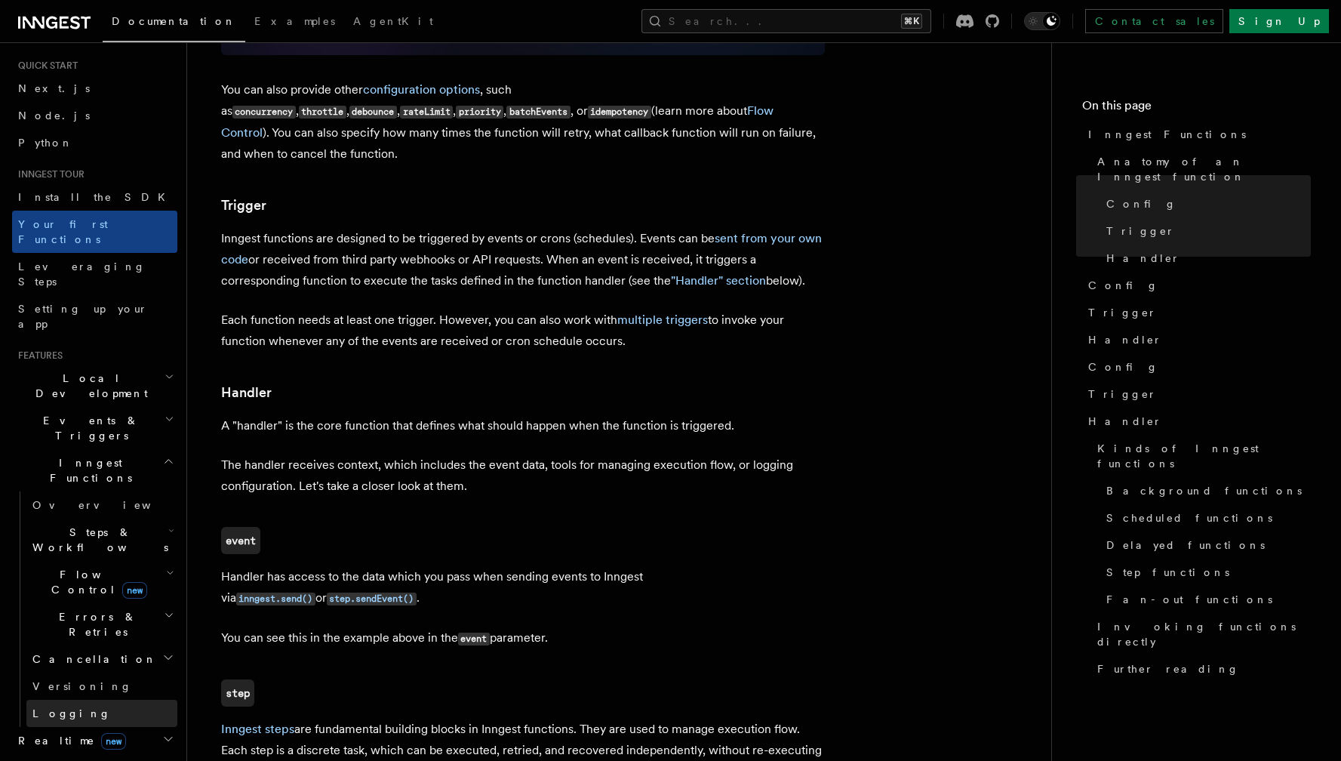  I want to click on button: Events & Triggers, so click(94, 428).